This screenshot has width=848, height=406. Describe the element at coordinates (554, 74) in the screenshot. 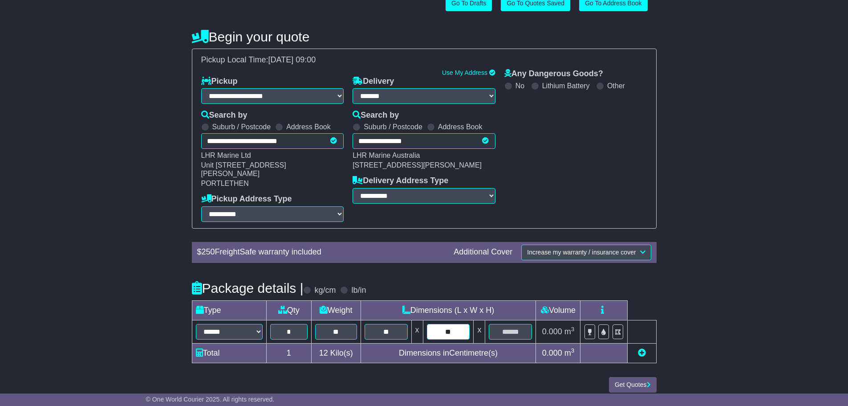

I see `label: Any Dangerous Goods?` at that location.